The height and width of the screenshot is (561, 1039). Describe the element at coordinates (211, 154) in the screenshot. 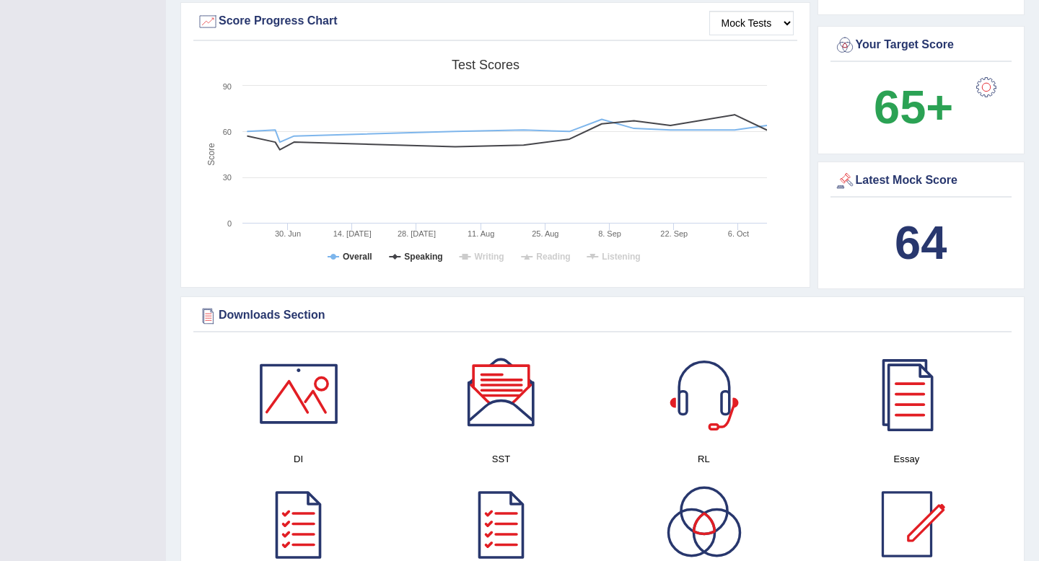

I see `tspan: Score` at that location.